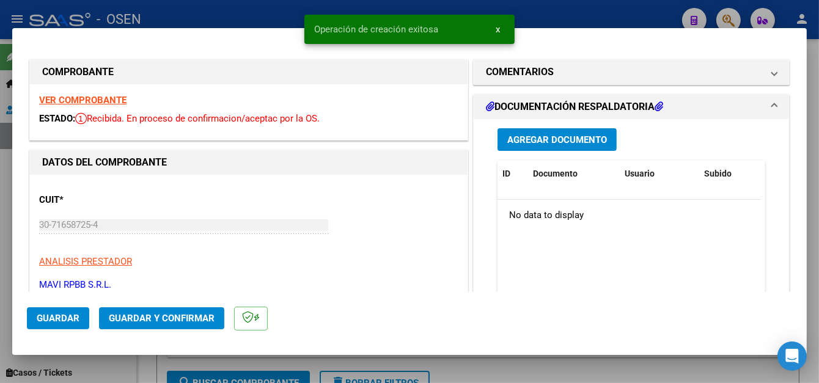 The height and width of the screenshot is (383, 819). Describe the element at coordinates (717, 174) in the screenshot. I see `span: Subido` at that location.